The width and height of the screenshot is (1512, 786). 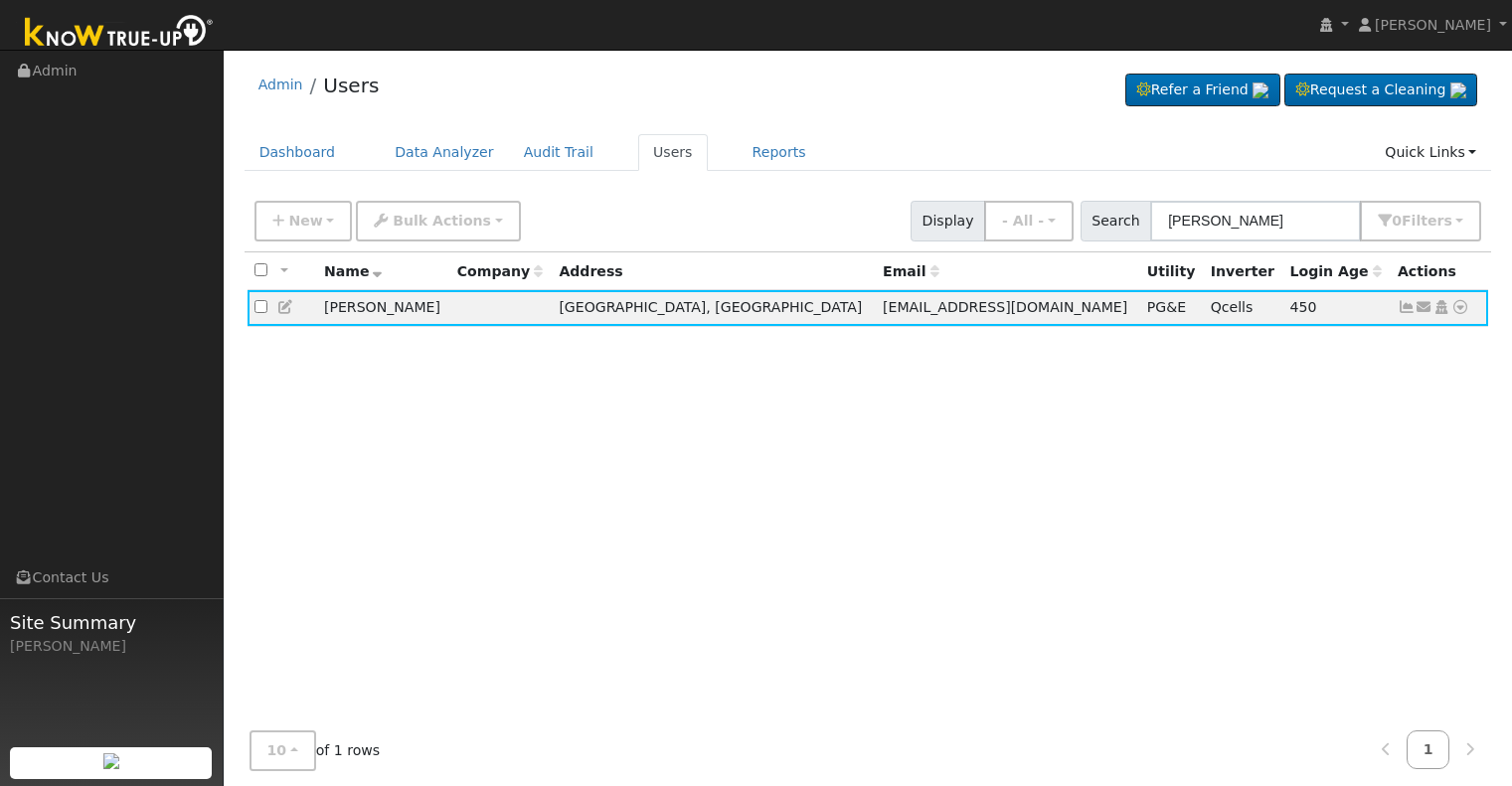 I want to click on span: of 1 rows, so click(x=315, y=750).